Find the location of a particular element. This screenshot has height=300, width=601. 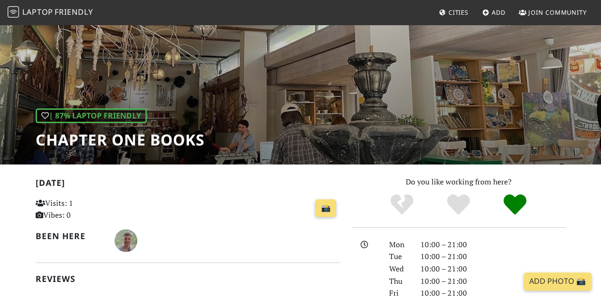

div: Wed is located at coordinates (399, 269).